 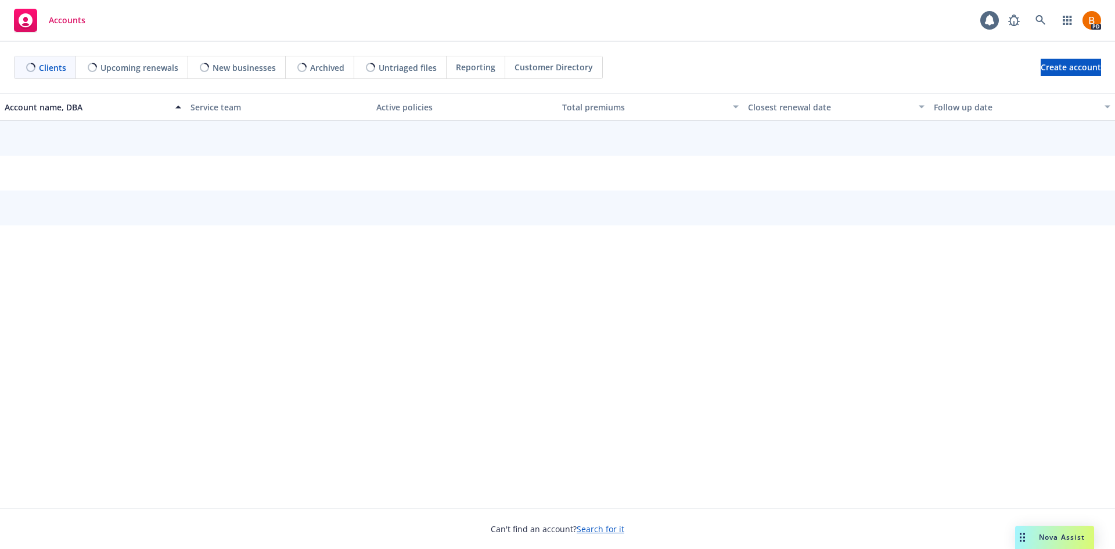 I want to click on span: Nova Assist, so click(x=1062, y=537).